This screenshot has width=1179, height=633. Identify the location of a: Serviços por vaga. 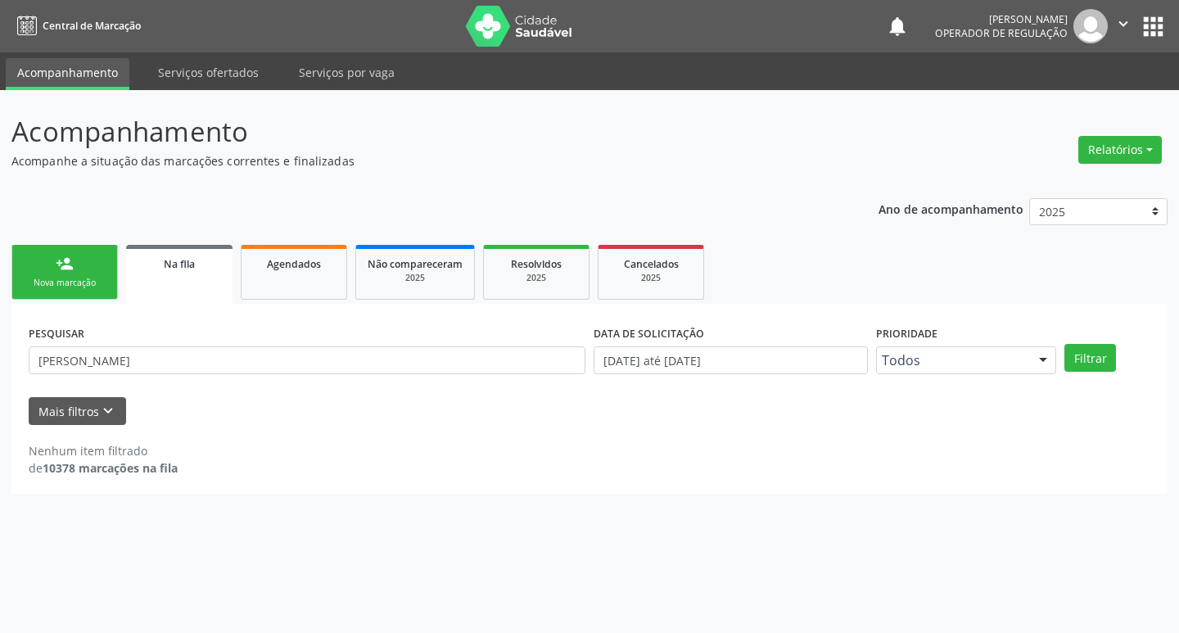
(346, 72).